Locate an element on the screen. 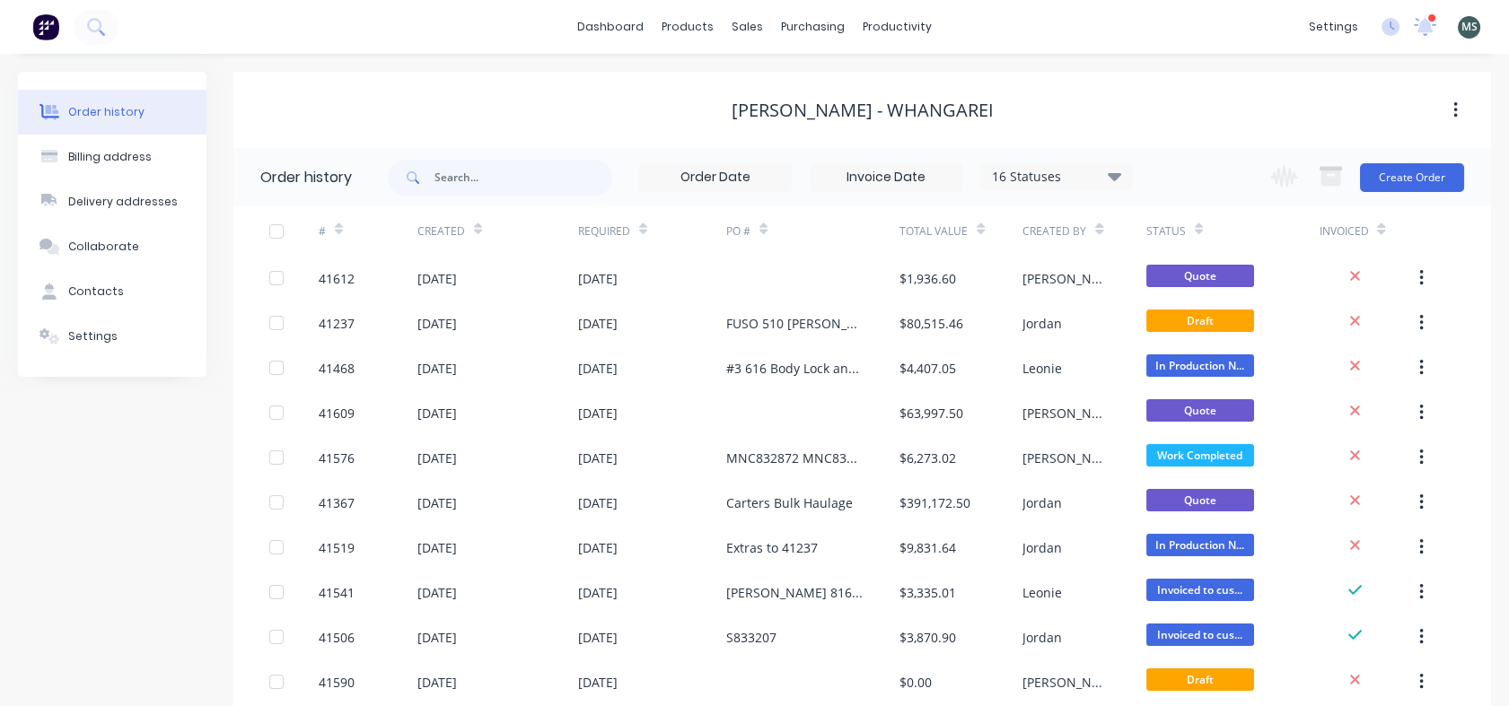 Image resolution: width=1509 pixels, height=706 pixels. div: $0.00 is located at coordinates (915, 682).